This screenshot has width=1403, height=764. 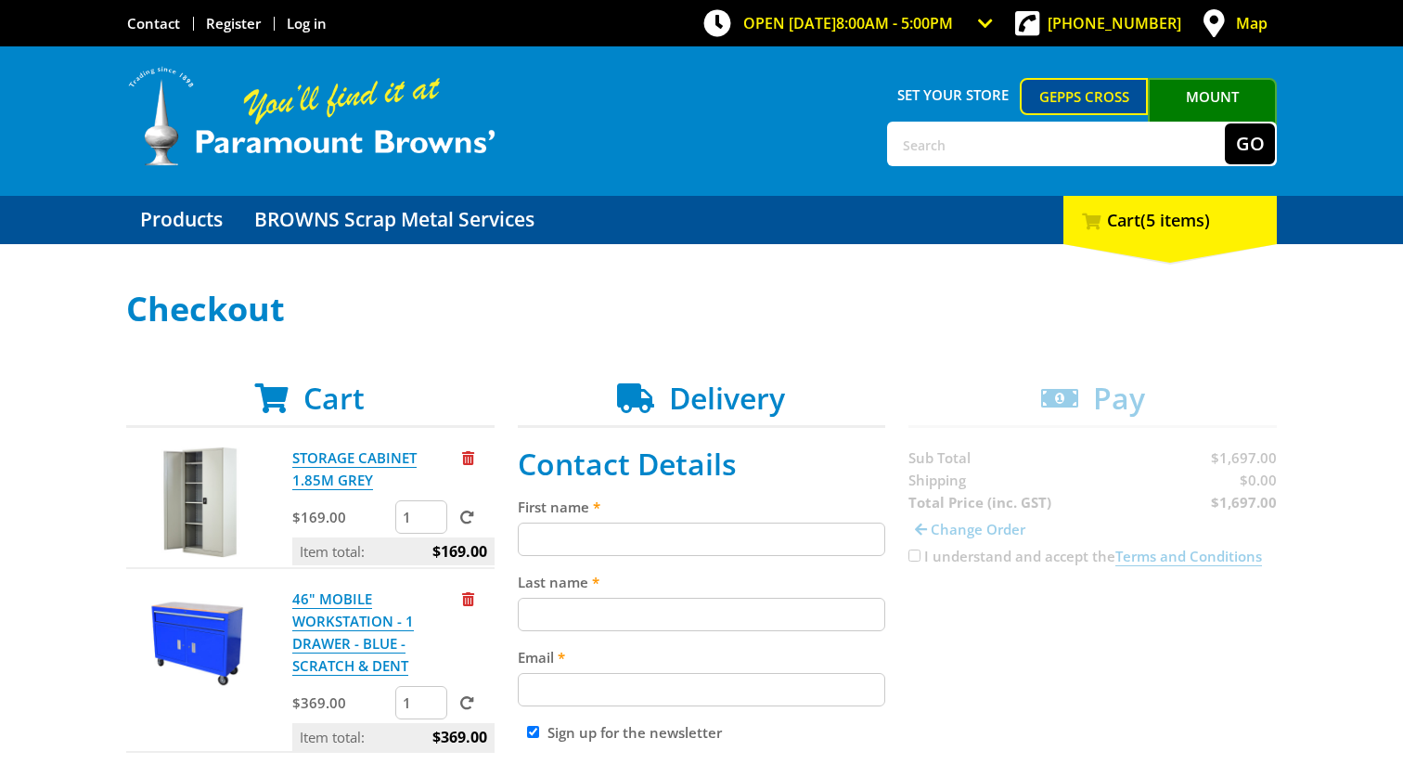 I want to click on a: 46" MOBILE WORKSTATION - 1 DRAWER - BLUE - SCRATCH & DENT, so click(x=353, y=632).